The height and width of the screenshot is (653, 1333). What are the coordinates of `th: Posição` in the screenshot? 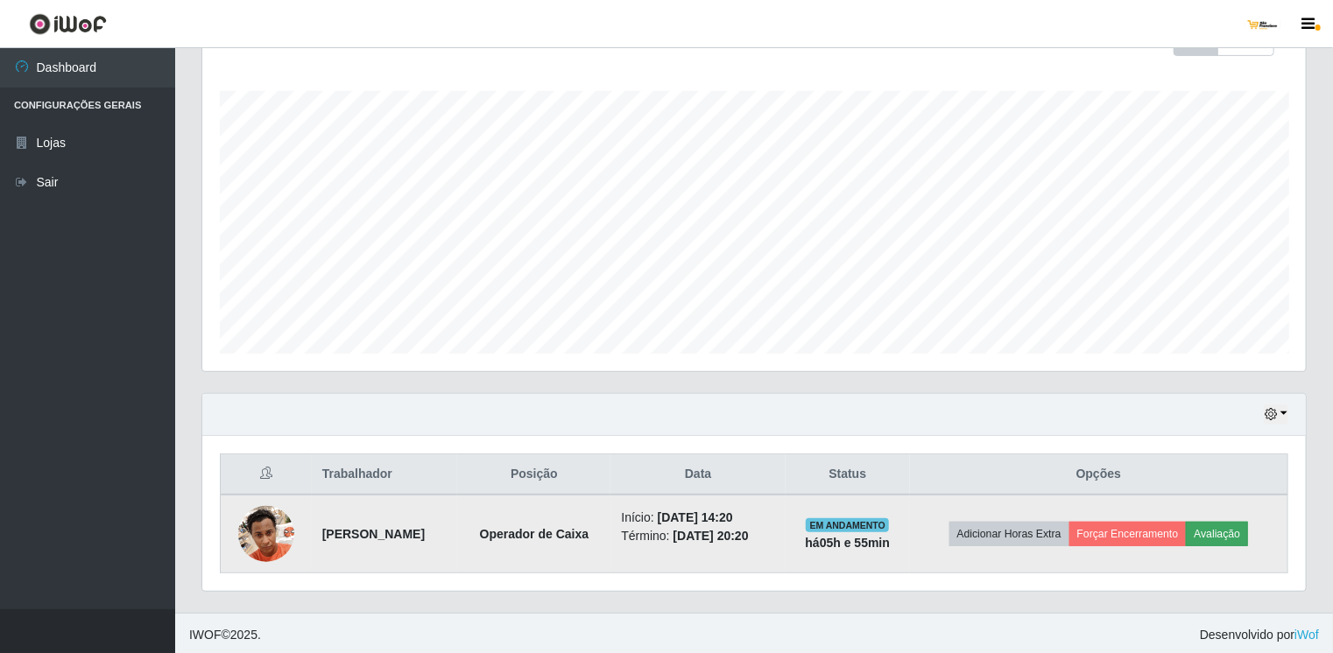 It's located at (533, 475).